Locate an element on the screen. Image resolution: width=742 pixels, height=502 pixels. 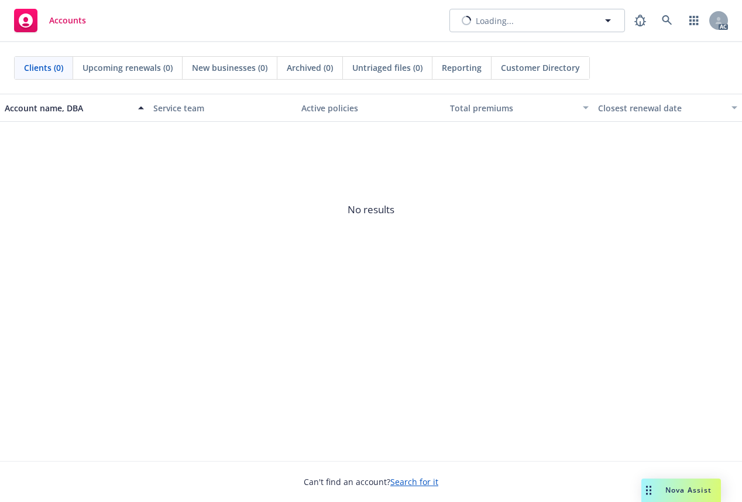
div: Service team is located at coordinates (223, 108).